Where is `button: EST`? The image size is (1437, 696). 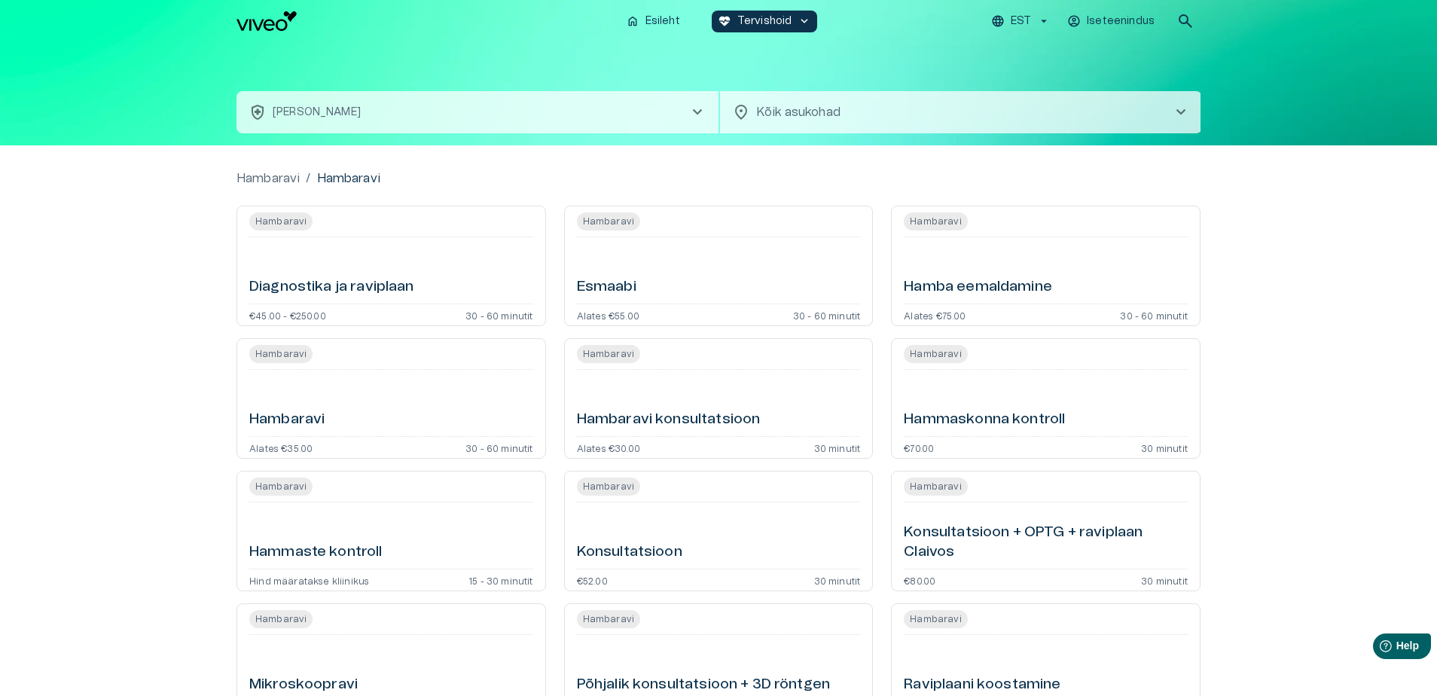
button: EST is located at coordinates (1021, 21).